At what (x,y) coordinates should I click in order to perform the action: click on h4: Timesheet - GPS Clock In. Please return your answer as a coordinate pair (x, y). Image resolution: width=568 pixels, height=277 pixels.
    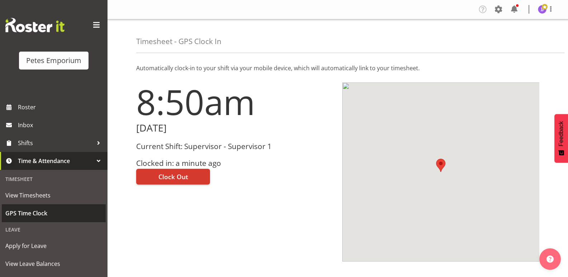
    Looking at the image, I should click on (179, 41).